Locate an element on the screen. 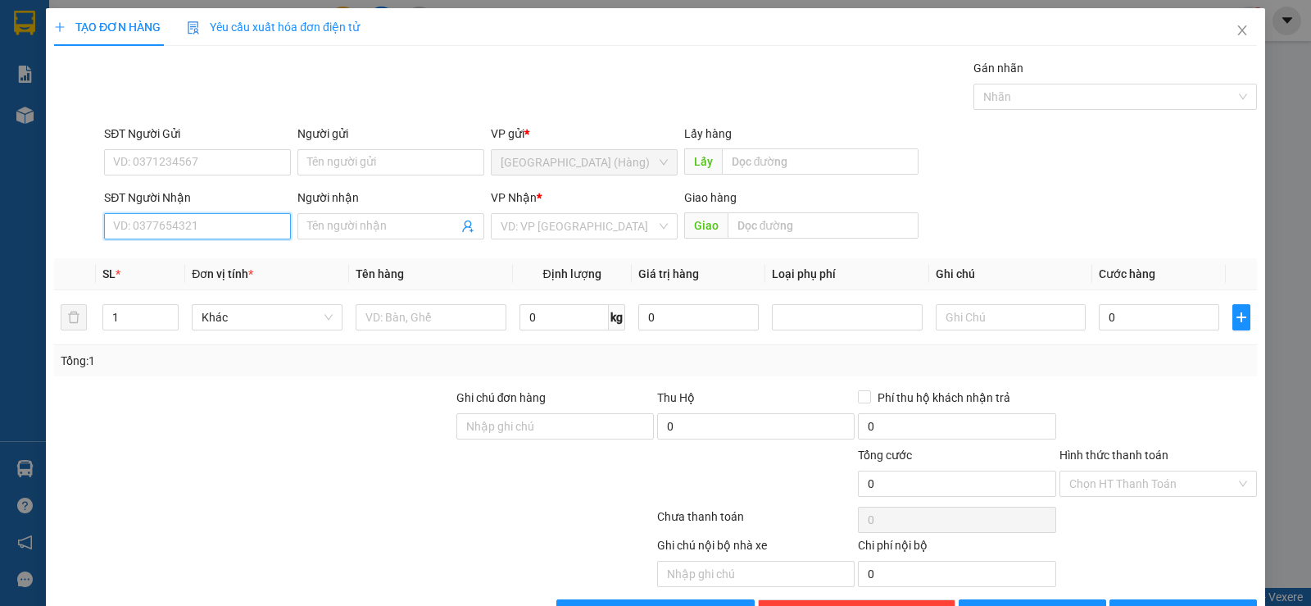 This screenshot has width=1311, height=606. span: kg is located at coordinates (617, 317).